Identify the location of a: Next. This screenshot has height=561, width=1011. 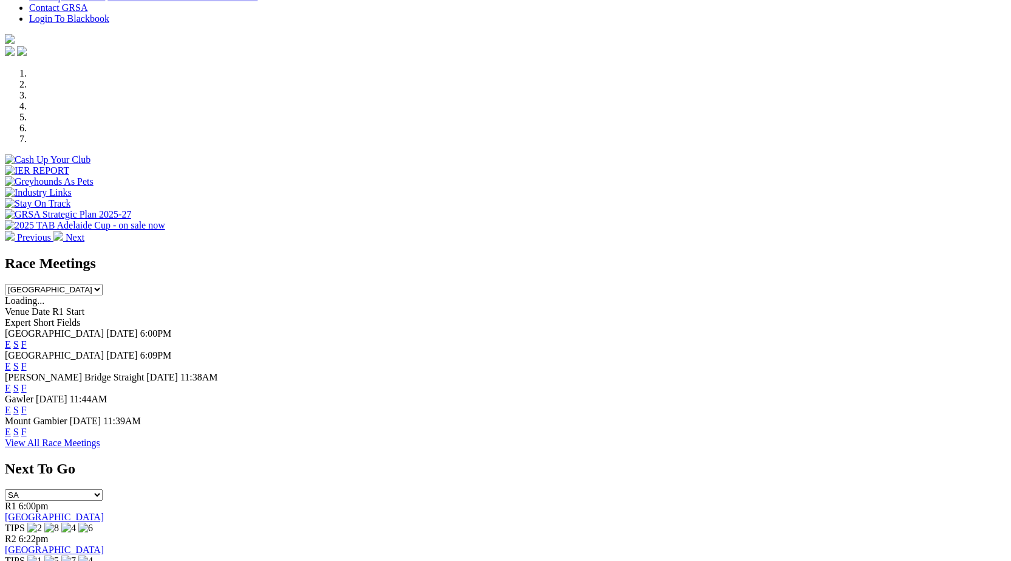
(69, 237).